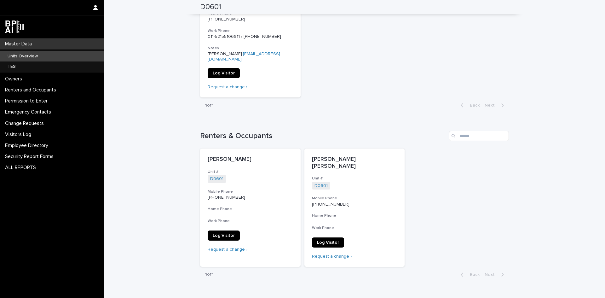 The height and width of the screenshot is (298, 605). Describe the element at coordinates (324, 136) in the screenshot. I see `h1: Renters & Occupants` at that location.